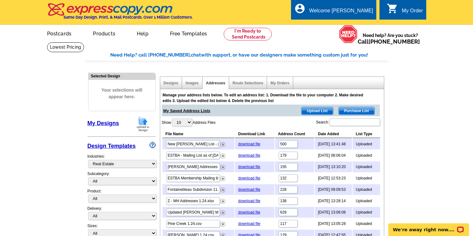 The image size is (473, 236). What do you see at coordinates (187, 109) in the screenshot?
I see `span: My Saved Address Lists` at bounding box center [187, 109].